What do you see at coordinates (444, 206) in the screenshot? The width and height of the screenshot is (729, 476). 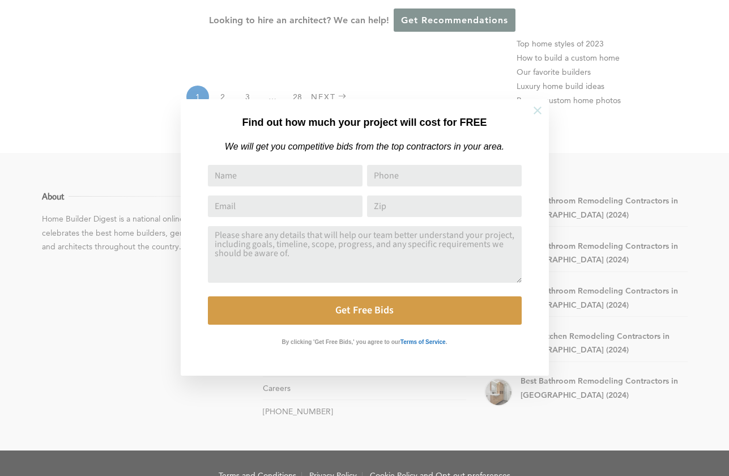 I see `input: Zip` at bounding box center [444, 206].